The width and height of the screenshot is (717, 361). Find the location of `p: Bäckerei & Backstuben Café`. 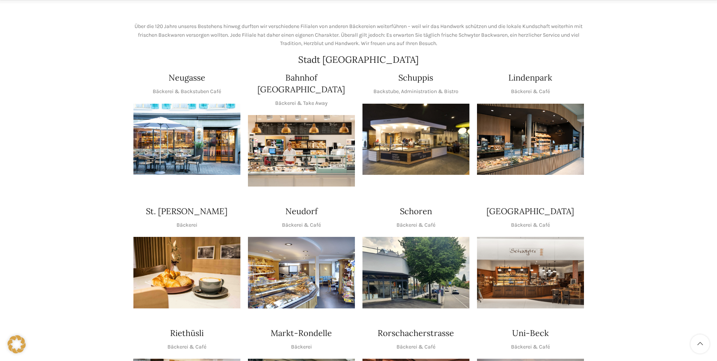

p: Bäckerei & Backstuben Café is located at coordinates (187, 91).